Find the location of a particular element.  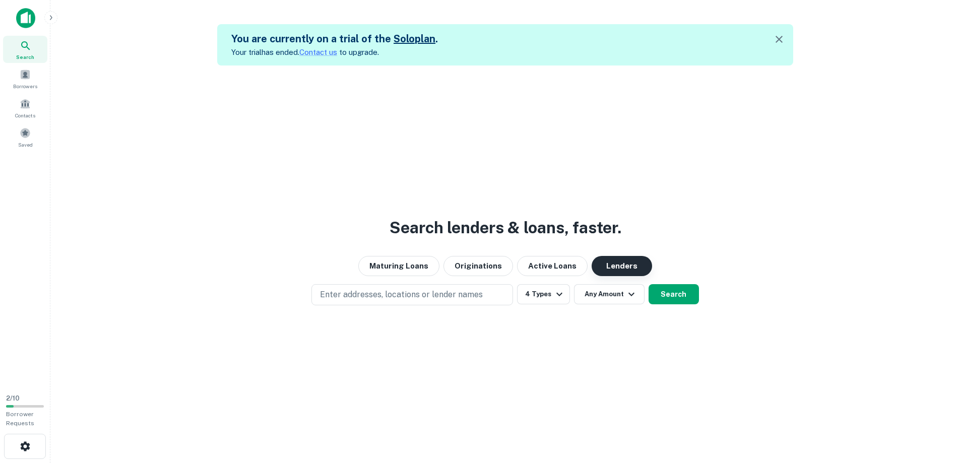

button: Lenders is located at coordinates (622, 266).